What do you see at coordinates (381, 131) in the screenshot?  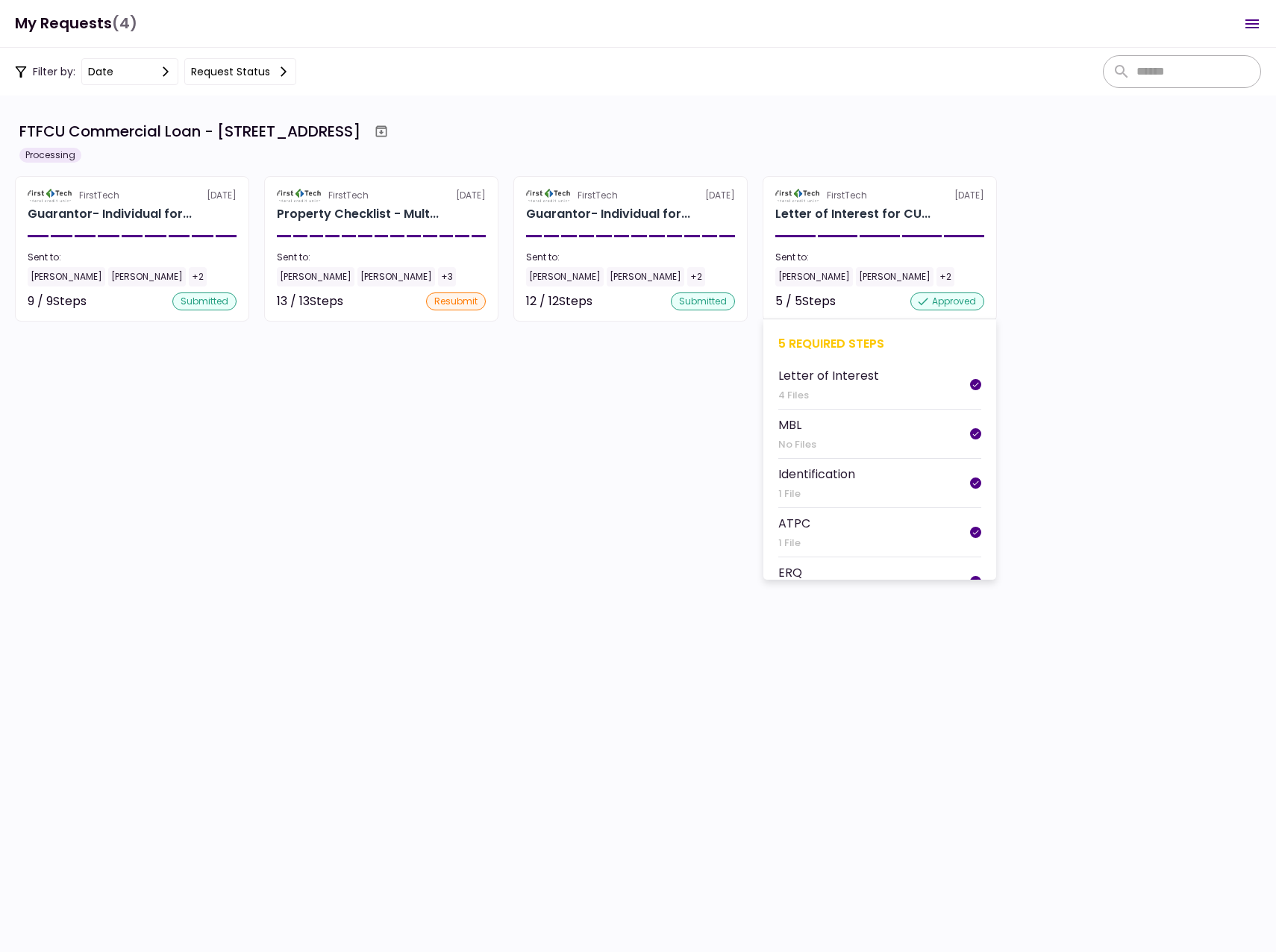 I see `button: Archive workflow` at bounding box center [381, 131].